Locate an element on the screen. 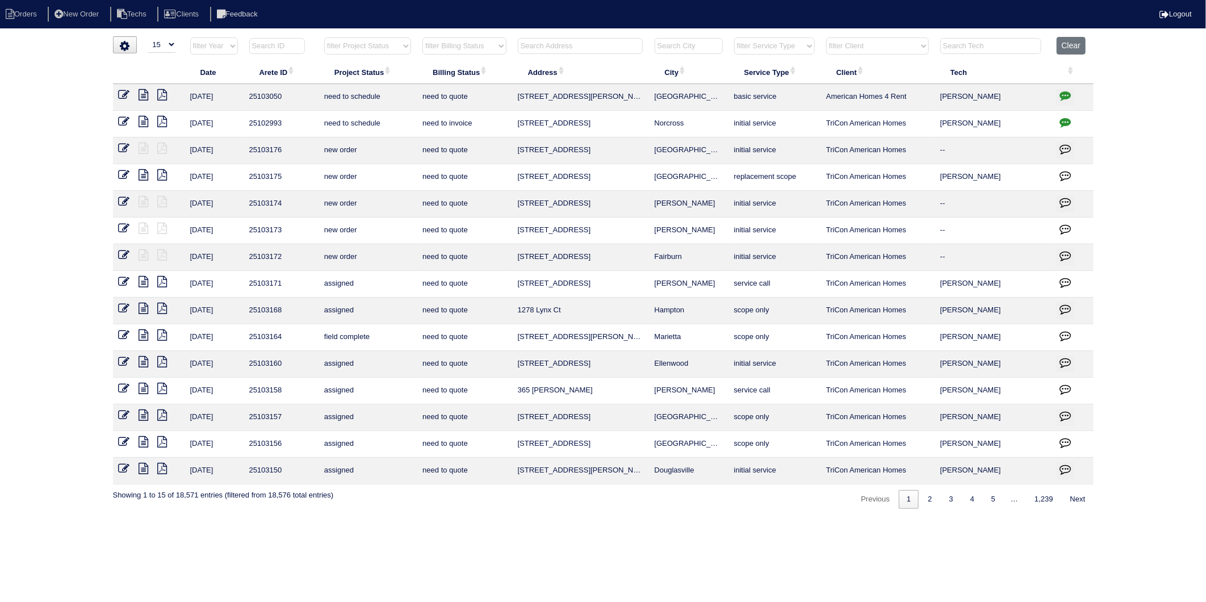  td: Marietta is located at coordinates (689, 337).